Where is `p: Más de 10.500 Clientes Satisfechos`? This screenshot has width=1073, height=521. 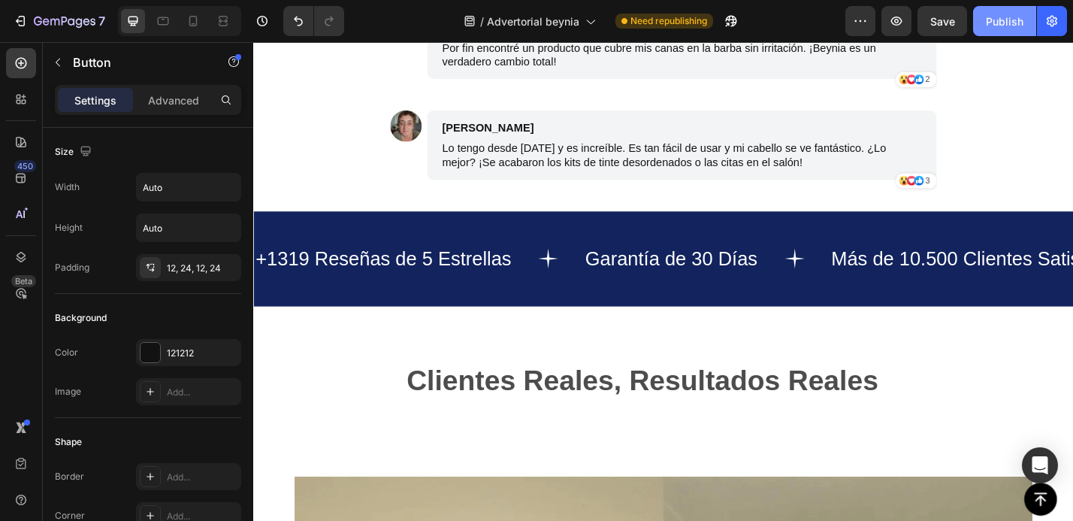
p: Más de 10.500 Clientes Satisfechos is located at coordinates (803, 238).